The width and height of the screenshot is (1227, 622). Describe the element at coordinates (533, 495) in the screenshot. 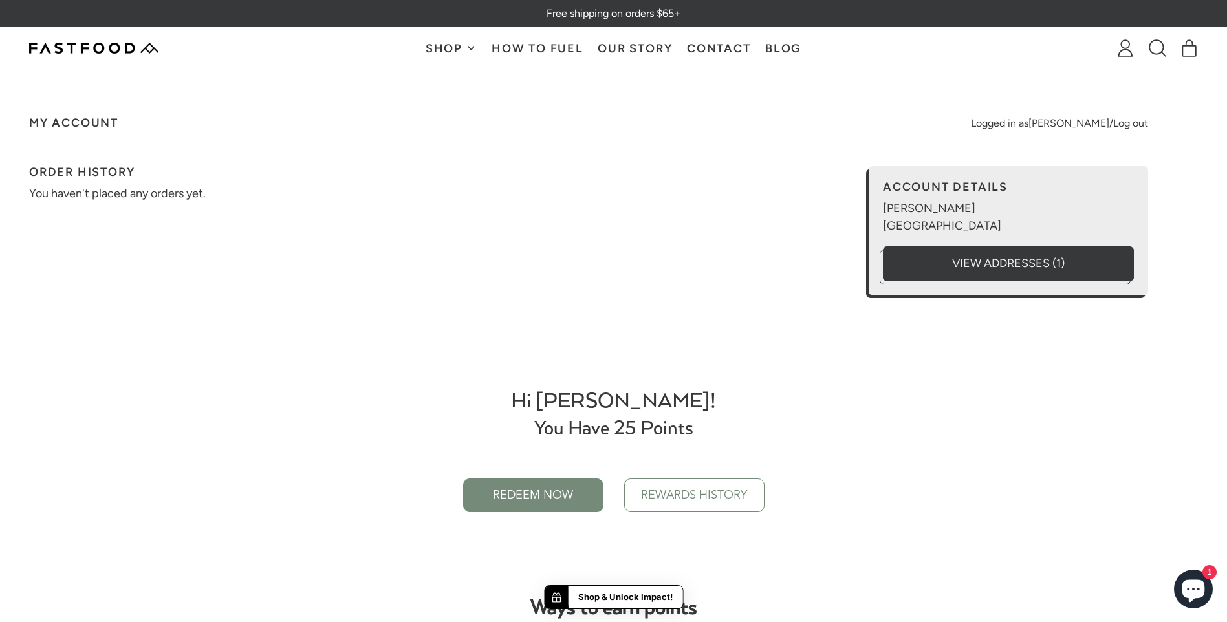

I see `button: REDEEM NOW` at that location.